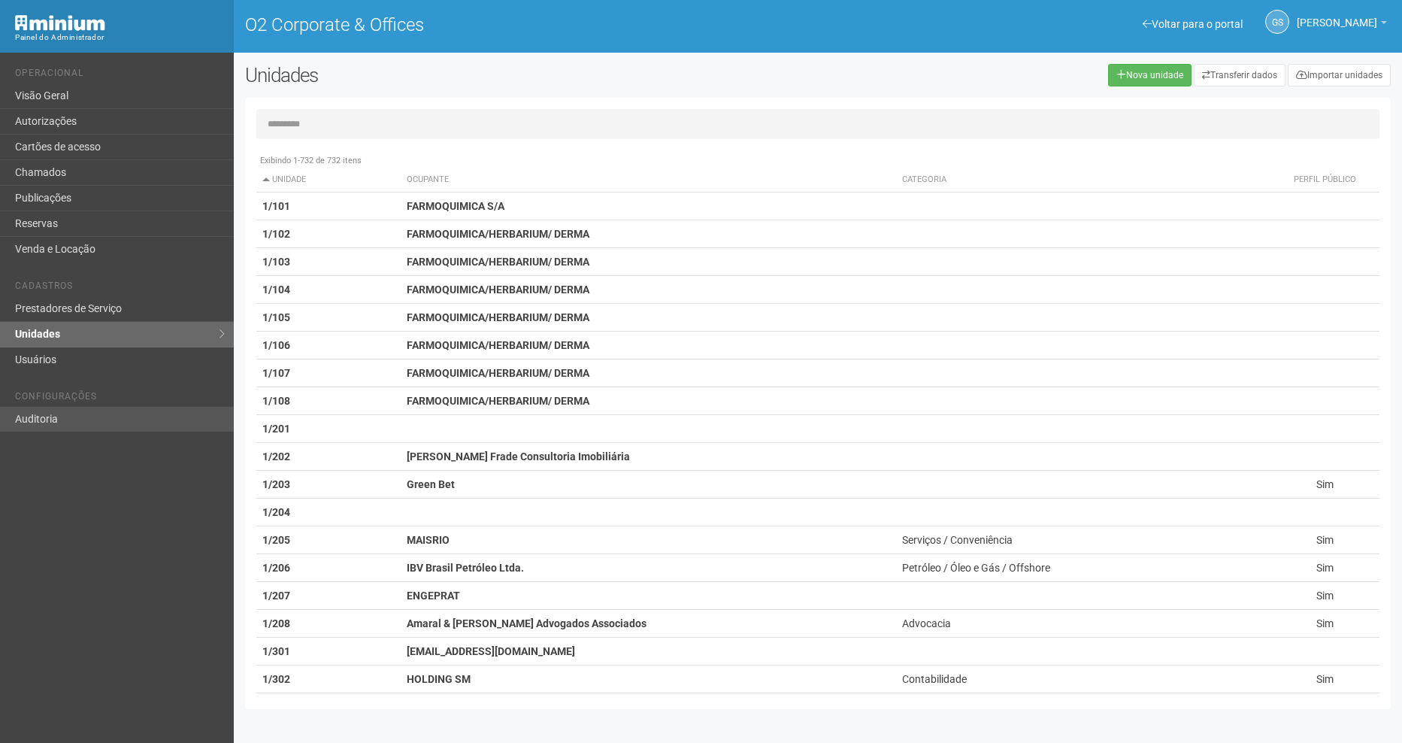 This screenshot has height=743, width=1402. What do you see at coordinates (276, 317) in the screenshot?
I see `strong: 1/105` at bounding box center [276, 317].